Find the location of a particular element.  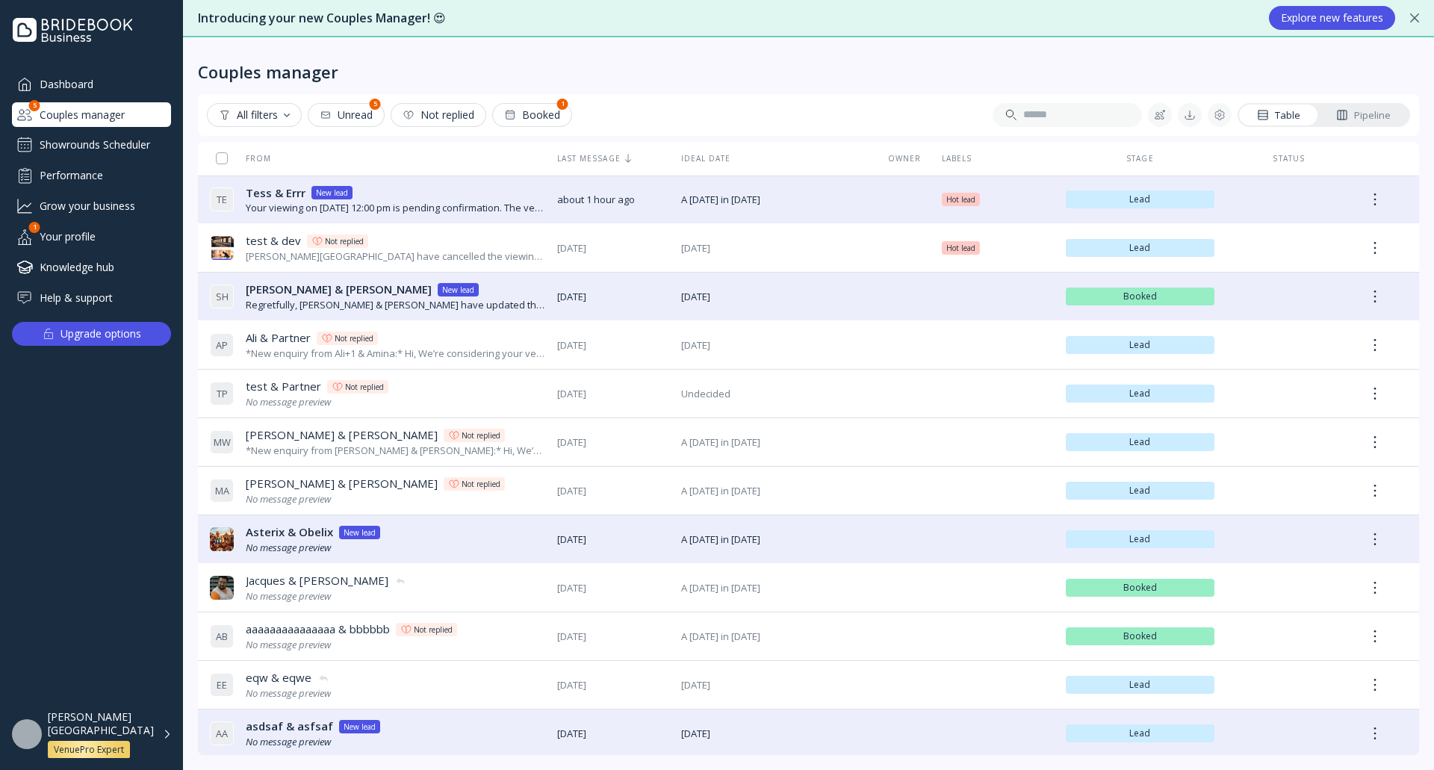

img: dpr=1,fit=cover,g=face,w=48,h=48 is located at coordinates (27, 734).